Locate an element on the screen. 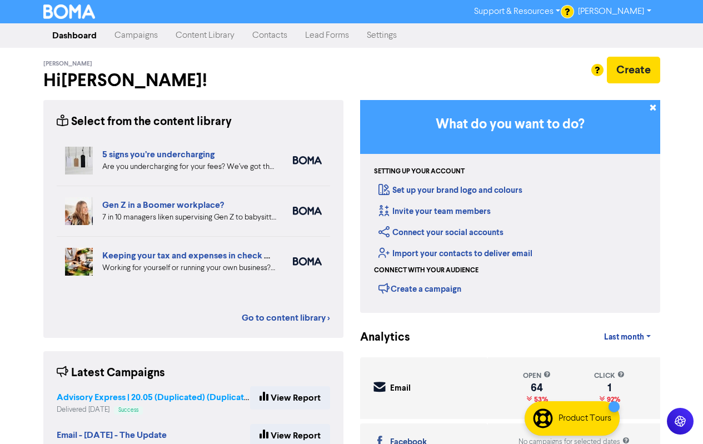 The image size is (703, 444). div: Email is located at coordinates (400, 388).